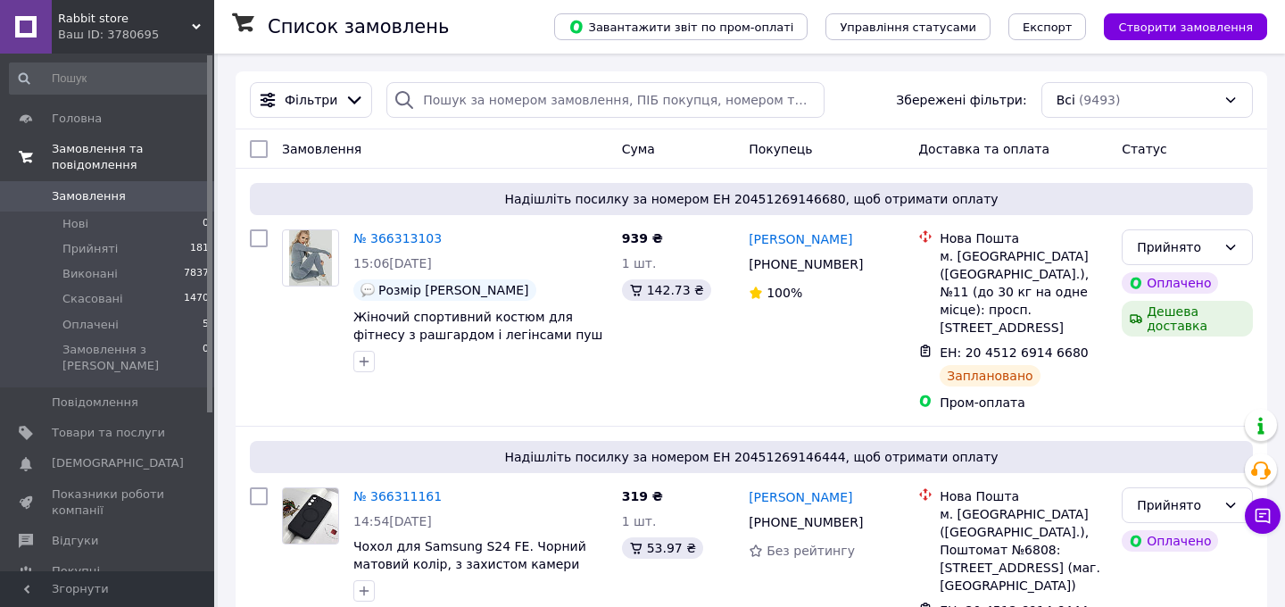 Image resolution: width=1285 pixels, height=607 pixels. Describe the element at coordinates (136, 35) in the screenshot. I see `div: Ваш ID: 3780695` at that location.